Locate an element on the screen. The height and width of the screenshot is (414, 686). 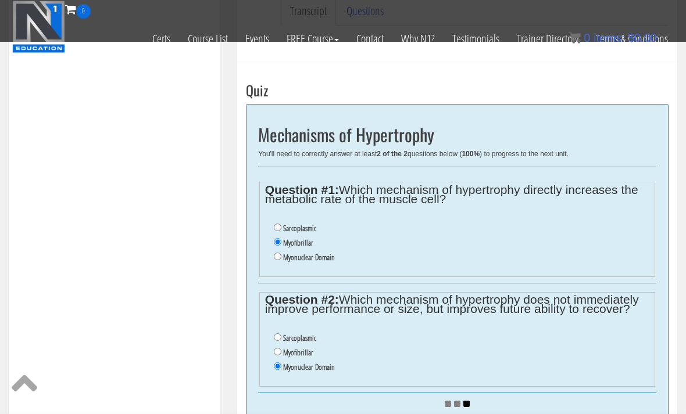
strong: Question #1: is located at coordinates (302, 189).